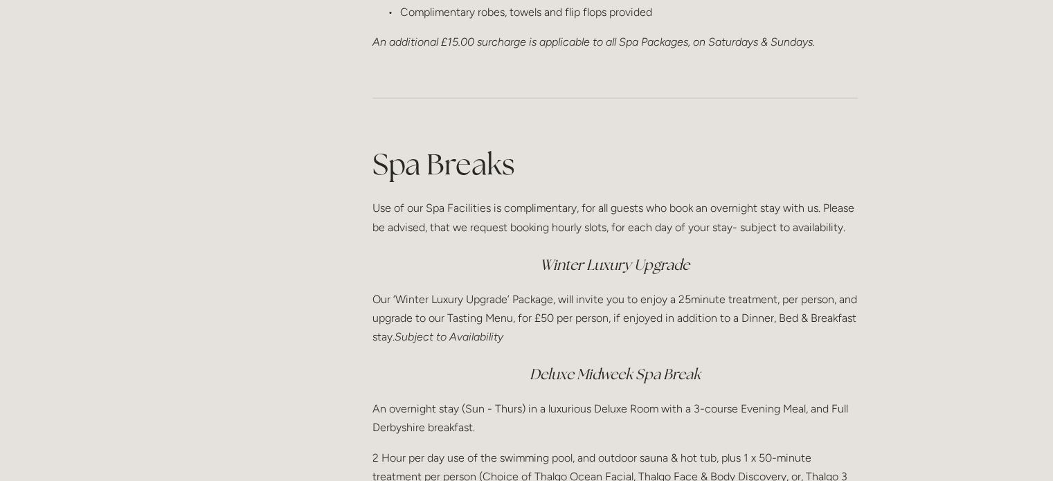 This screenshot has width=1053, height=481. I want to click on p: Complimentary robes, towels and flip flops provided, so click(629, 12).